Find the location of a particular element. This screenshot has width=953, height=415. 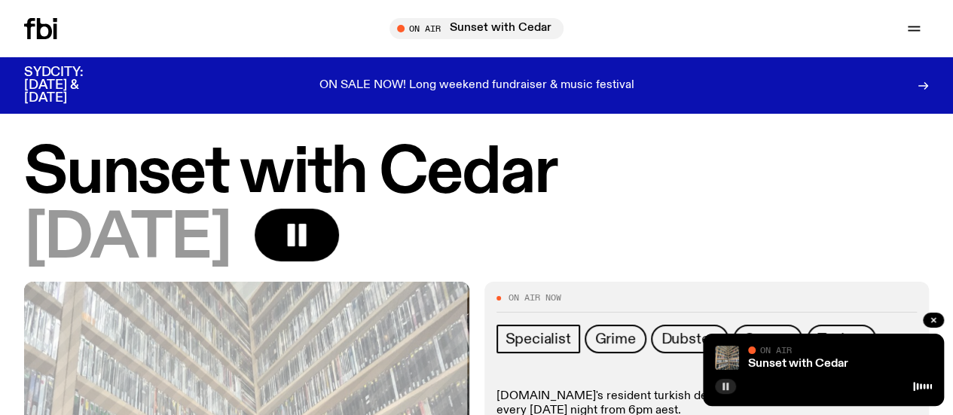

h1: Sunset with Cedar is located at coordinates (476, 173).